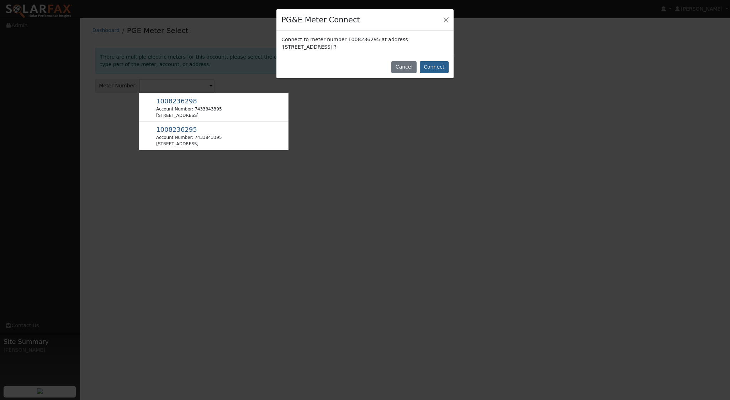 This screenshot has height=400, width=730. What do you see at coordinates (176, 101) in the screenshot?
I see `span: 1008236298` at bounding box center [176, 101].